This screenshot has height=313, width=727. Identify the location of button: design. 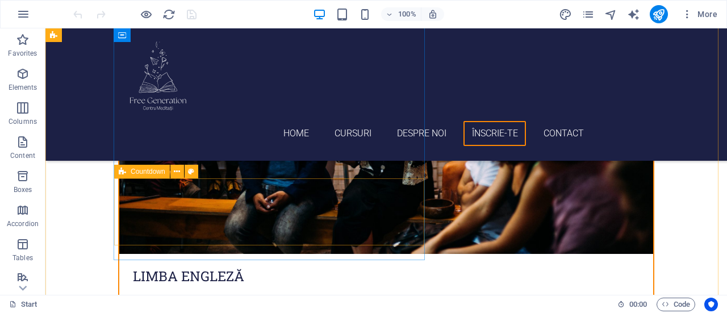
(566, 14).